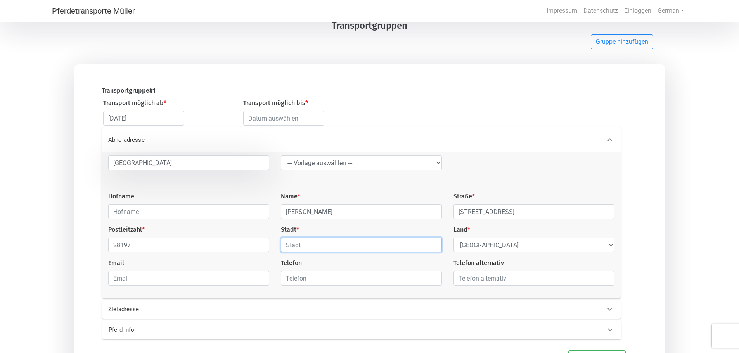 Image resolution: width=739 pixels, height=353 pixels. I want to click on div: Pferd Info, so click(362, 330).